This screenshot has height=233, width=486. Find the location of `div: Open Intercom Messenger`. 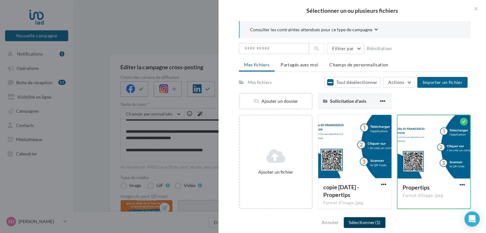

div: Open Intercom Messenger is located at coordinates (472, 219).